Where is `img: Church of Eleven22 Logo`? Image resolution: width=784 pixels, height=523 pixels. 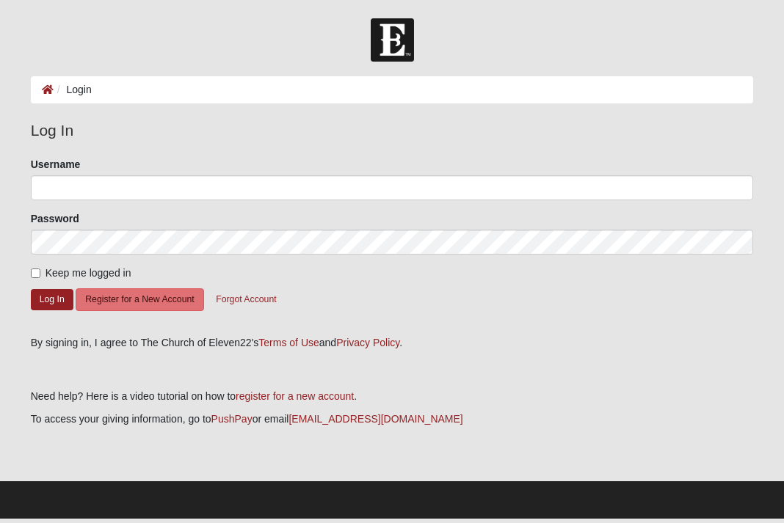 img: Church of Eleven22 Logo is located at coordinates (392, 40).